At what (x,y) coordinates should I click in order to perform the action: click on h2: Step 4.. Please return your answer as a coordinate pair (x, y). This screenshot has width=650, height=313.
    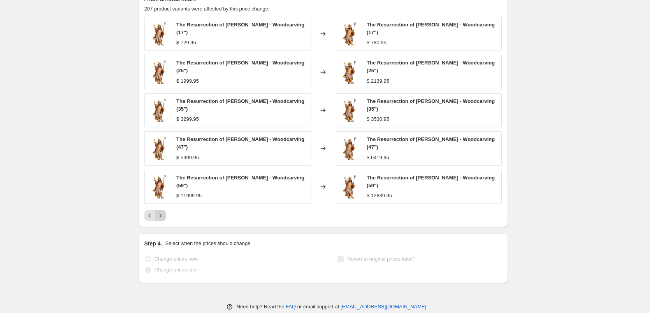
    Looking at the image, I should click on (153, 244).